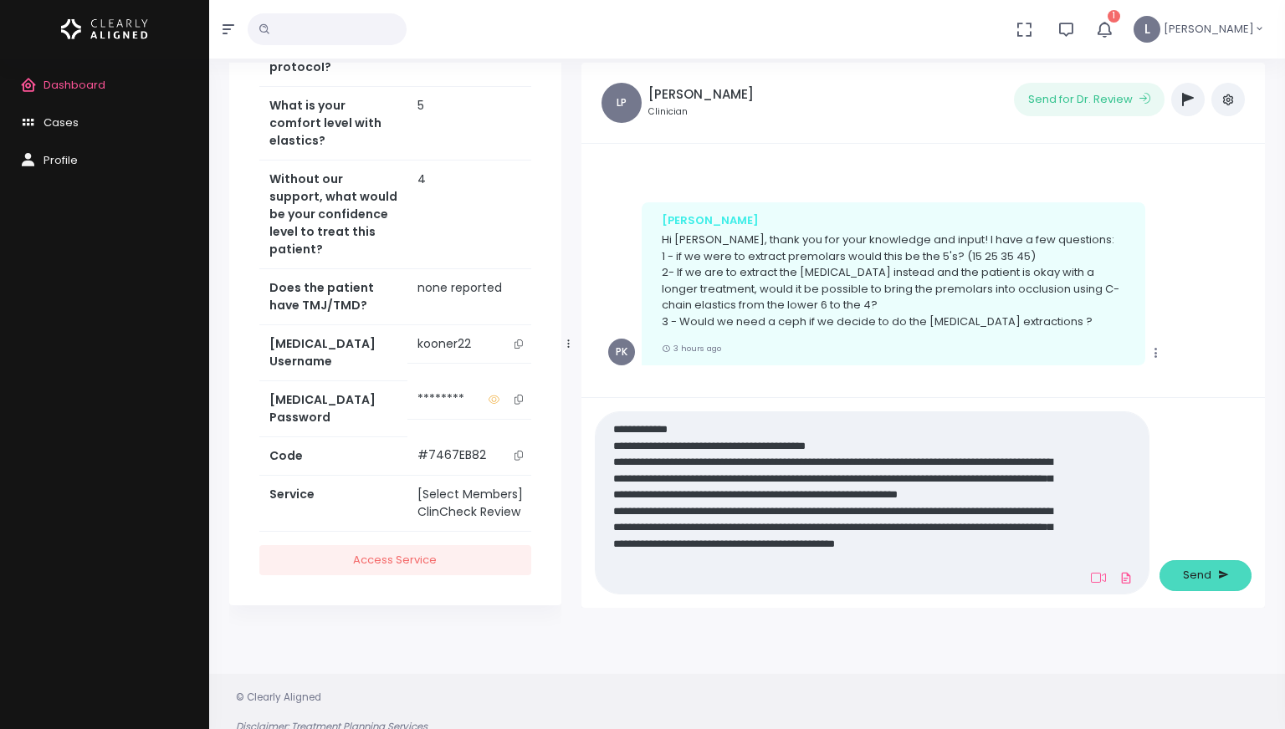  Describe the element at coordinates (1113, 16) in the screenshot. I see `span: 1` at that location.